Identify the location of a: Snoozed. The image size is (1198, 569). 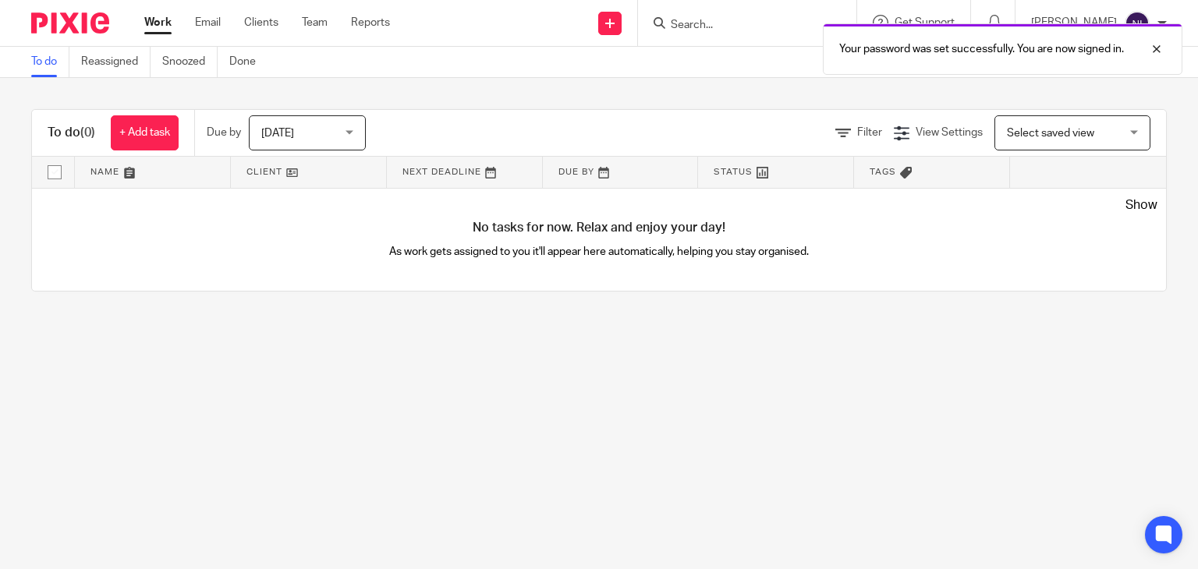
(189, 62).